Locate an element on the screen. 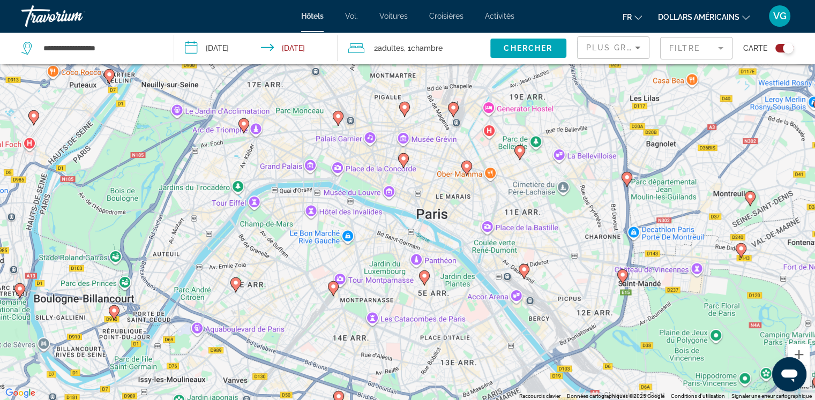 The height and width of the screenshot is (400, 815). font: Voitures is located at coordinates (393, 16).